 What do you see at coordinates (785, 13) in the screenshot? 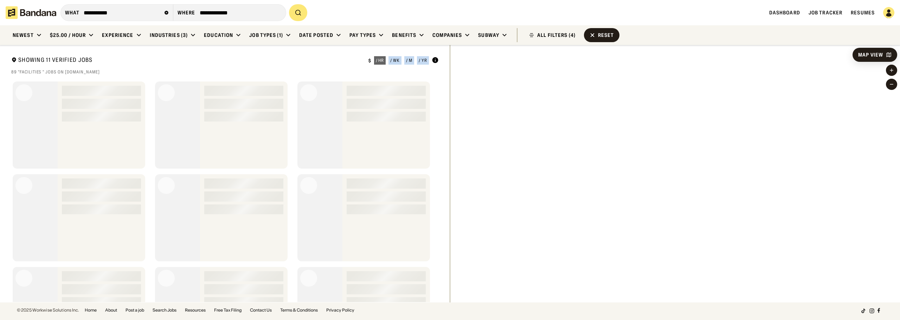
I see `span: Dashboard` at bounding box center [785, 13].